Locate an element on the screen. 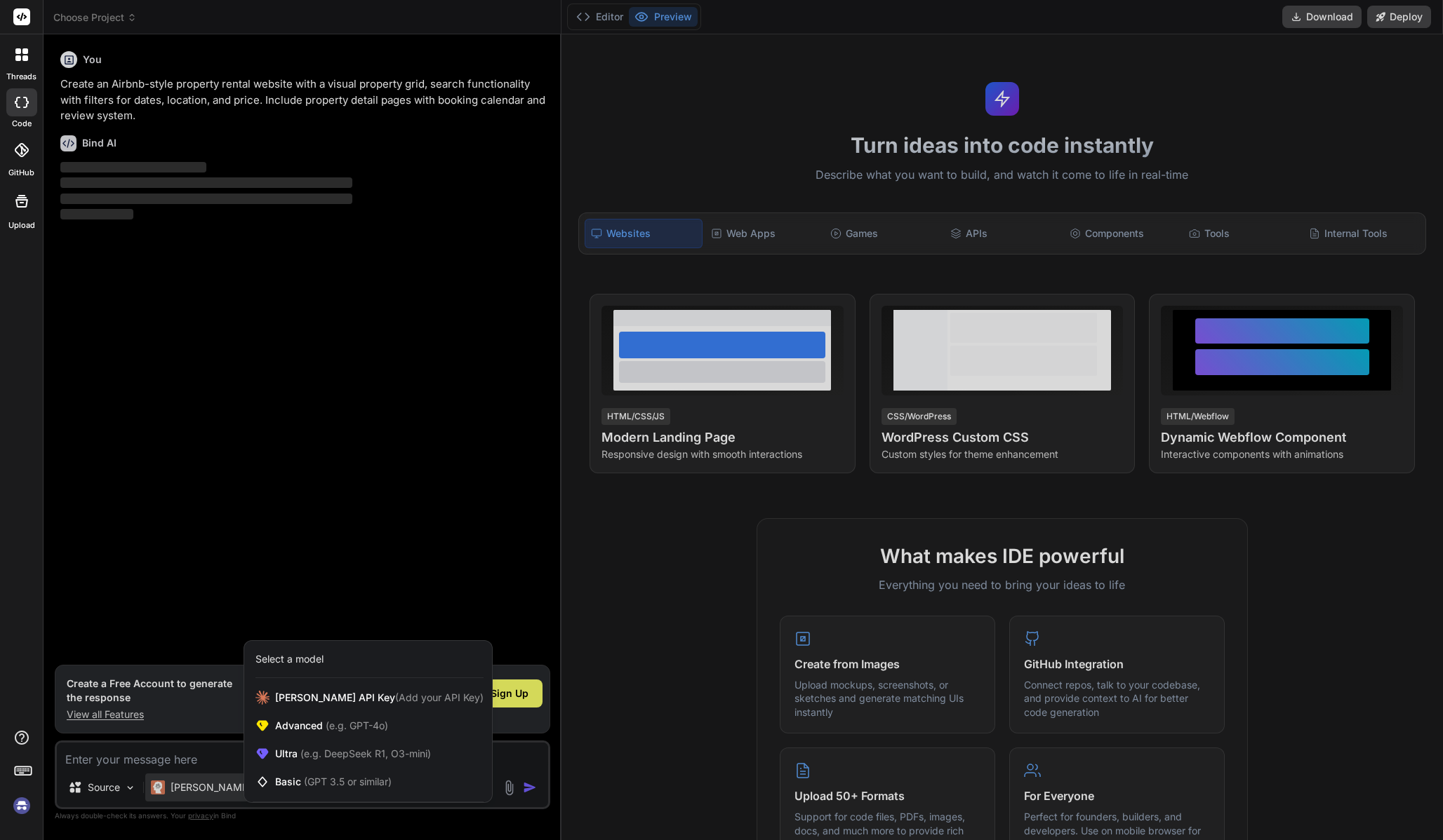 This screenshot has height=840, width=1443. span: (Add your API Key) is located at coordinates (439, 698).